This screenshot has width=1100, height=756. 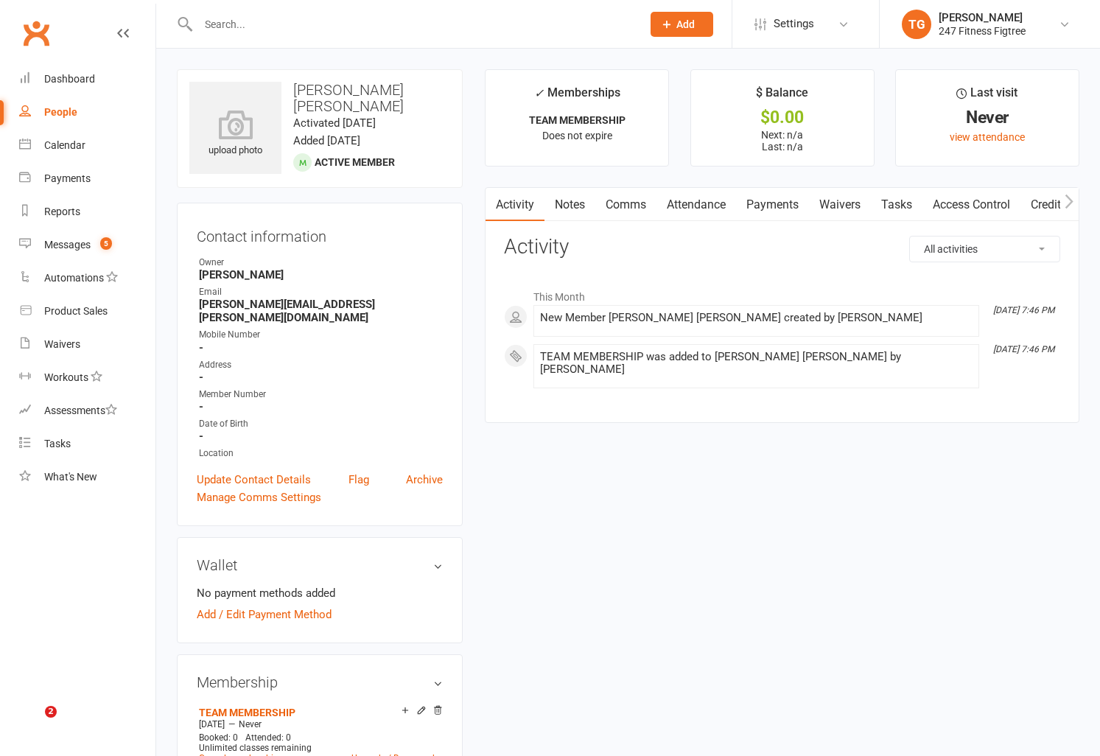 I want to click on a: Access Control, so click(x=971, y=205).